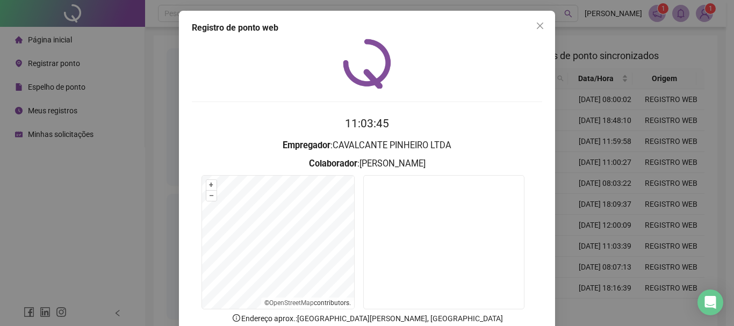  I want to click on img: QRPoint, so click(367, 63).